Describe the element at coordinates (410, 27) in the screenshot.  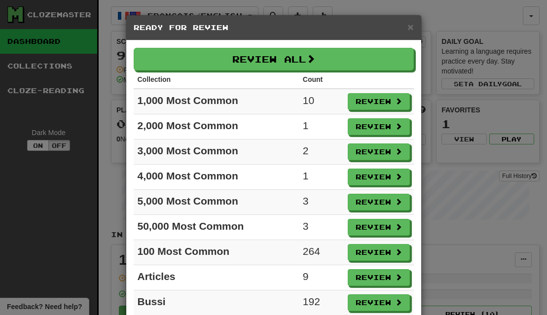
I see `button: Close` at that location.